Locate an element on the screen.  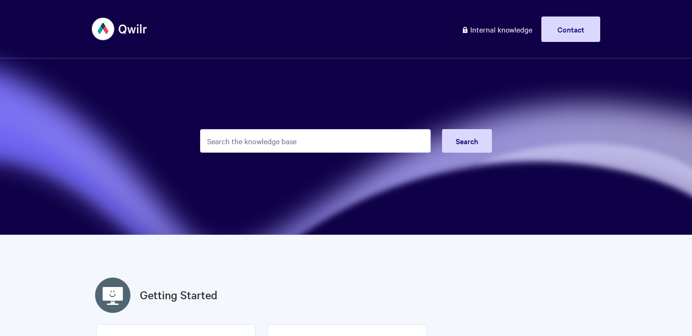
img: Qwilr Help Center is located at coordinates (120, 29).